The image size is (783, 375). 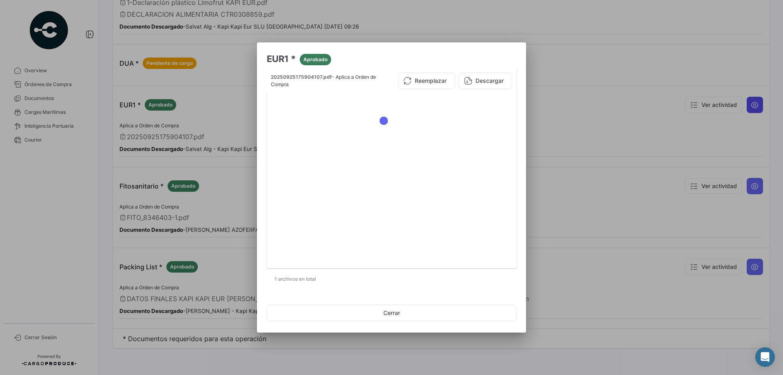 What do you see at coordinates (485, 81) in the screenshot?
I see `button: Descargar` at bounding box center [485, 81].